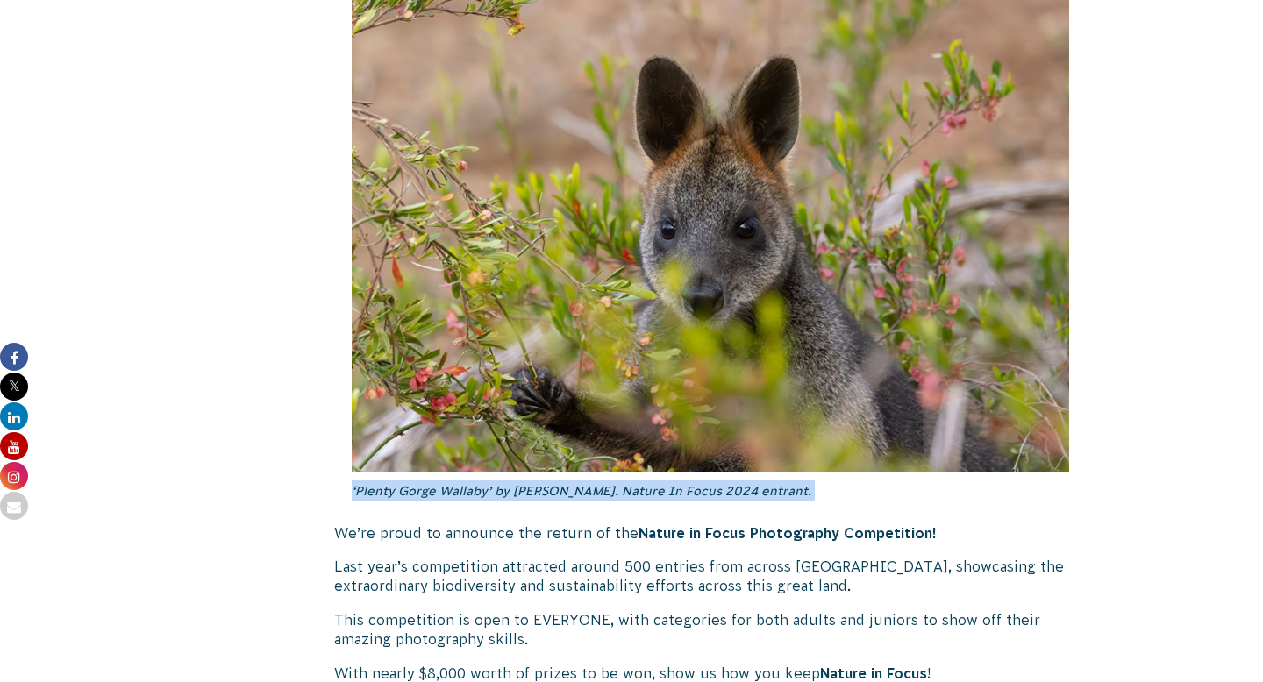 The height and width of the screenshot is (682, 1263). What do you see at coordinates (710, 533) in the screenshot?
I see `p: We’re proud to announce the return of the` at bounding box center [710, 533].